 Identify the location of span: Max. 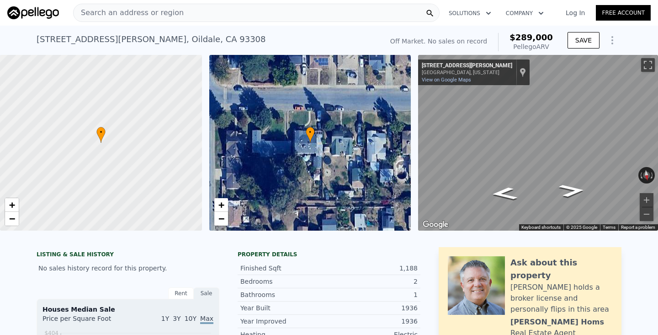
(207, 319).